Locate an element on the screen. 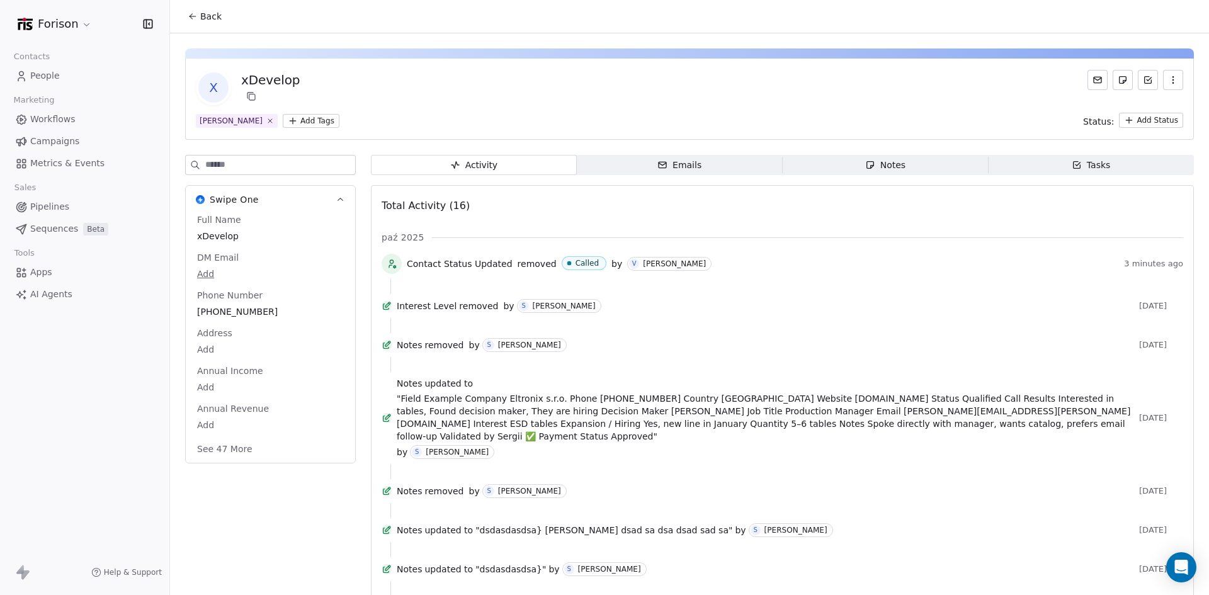  span: Pipelines is located at coordinates (50, 206).